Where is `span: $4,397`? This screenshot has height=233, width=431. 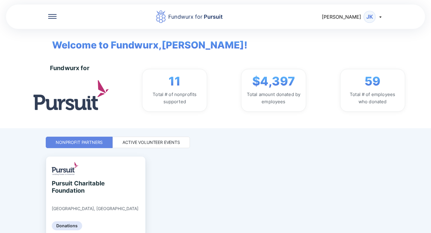
span: $4,397 is located at coordinates (273, 81).